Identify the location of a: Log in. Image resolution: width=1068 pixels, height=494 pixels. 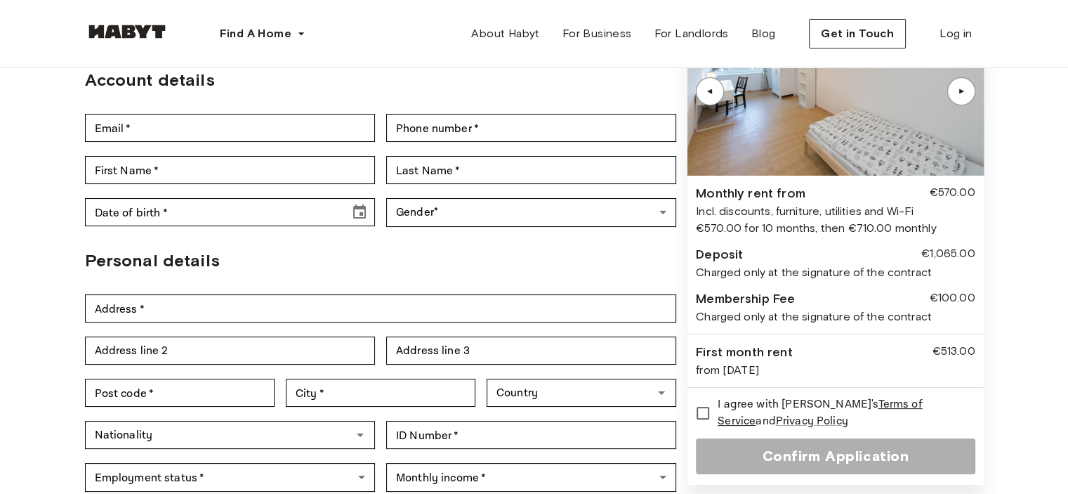
(955, 34).